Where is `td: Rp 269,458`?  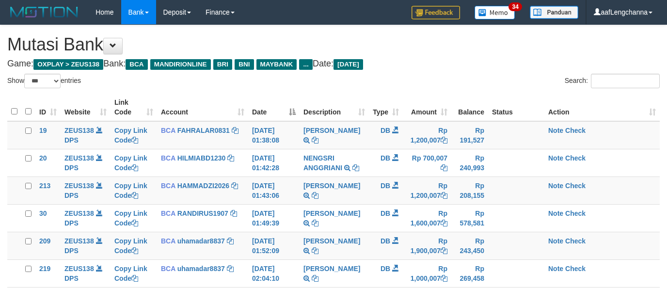
td: Rp 269,458 is located at coordinates (470, 273).